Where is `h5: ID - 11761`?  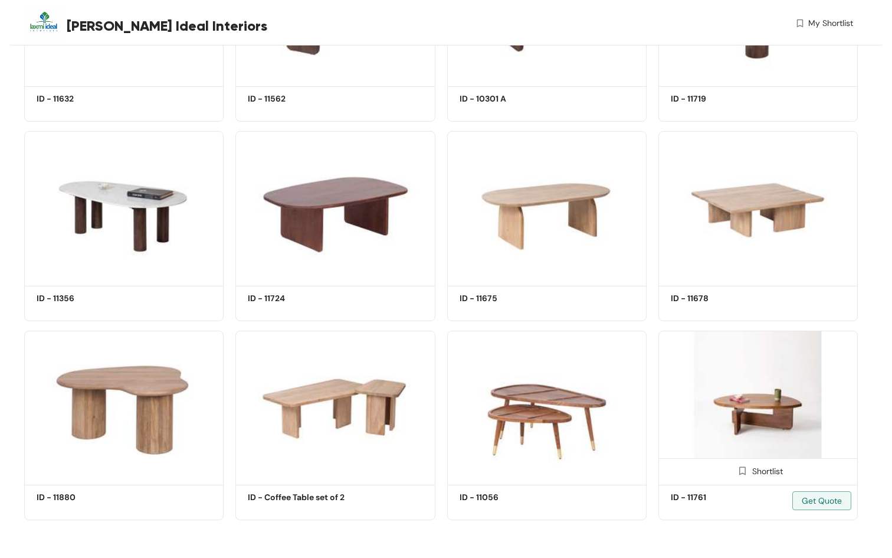
h5: ID - 11761 is located at coordinates (721, 497).